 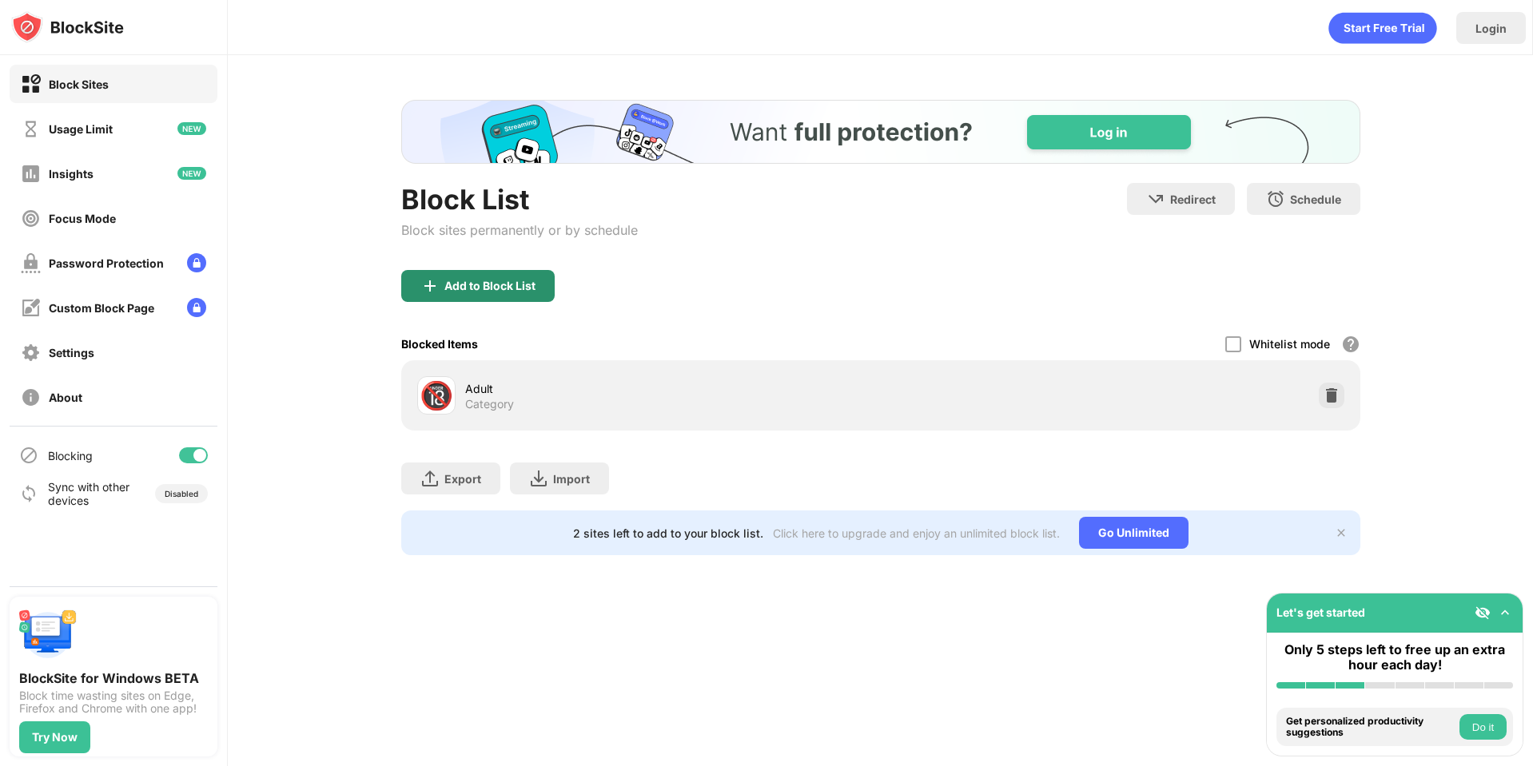 I want to click on img: logo-blocksite.svg, so click(x=67, y=27).